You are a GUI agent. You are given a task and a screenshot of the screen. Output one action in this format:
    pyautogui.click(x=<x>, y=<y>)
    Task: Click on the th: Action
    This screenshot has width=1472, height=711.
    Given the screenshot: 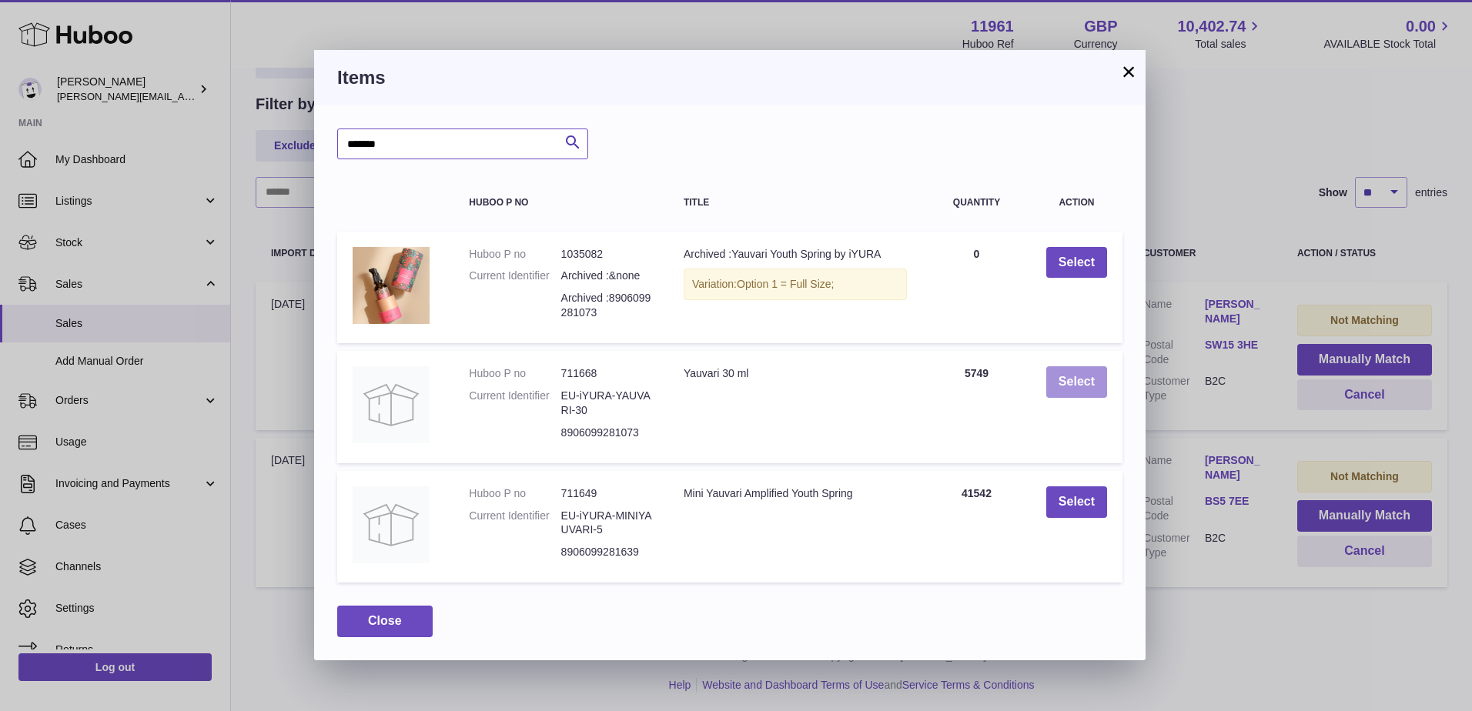 What is the action you would take?
    pyautogui.click(x=1076, y=202)
    